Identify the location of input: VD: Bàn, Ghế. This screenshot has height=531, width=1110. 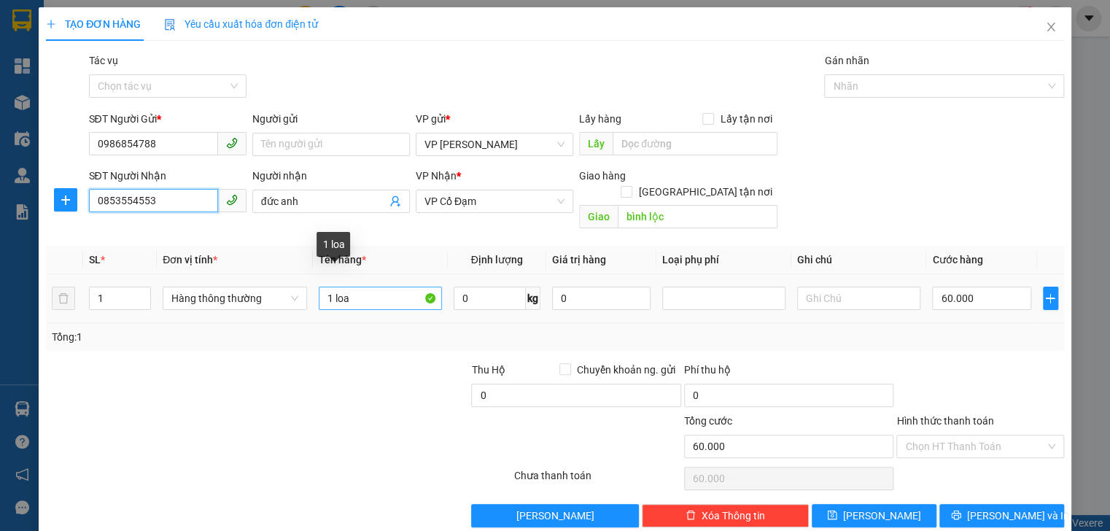
(380, 298).